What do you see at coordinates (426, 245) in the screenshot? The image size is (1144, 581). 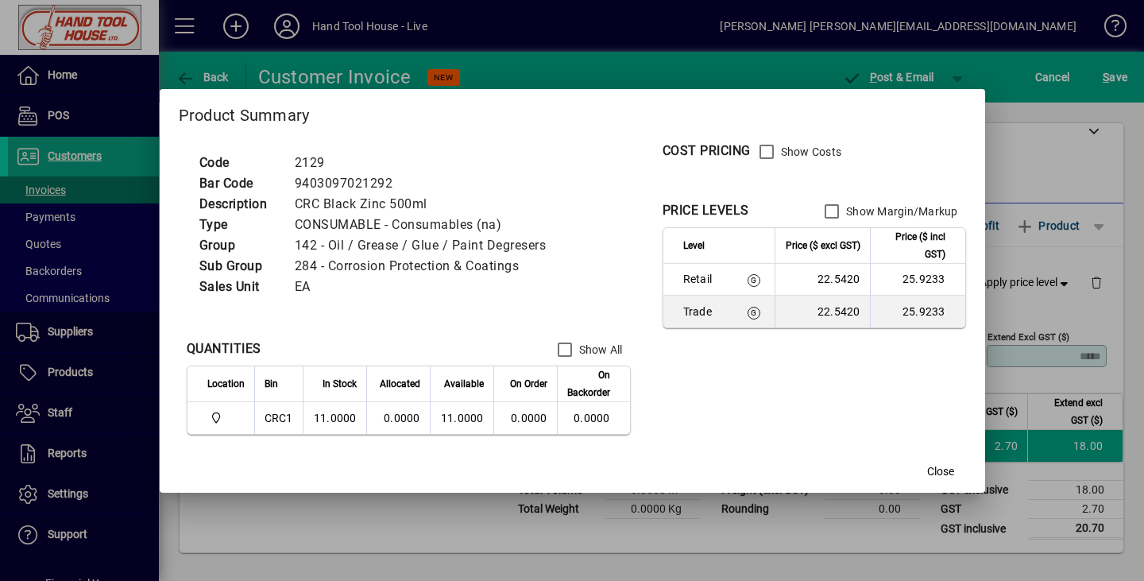 I see `td: 142 - Oil / Grease / Glue / Paint Degresers` at bounding box center [426, 245].